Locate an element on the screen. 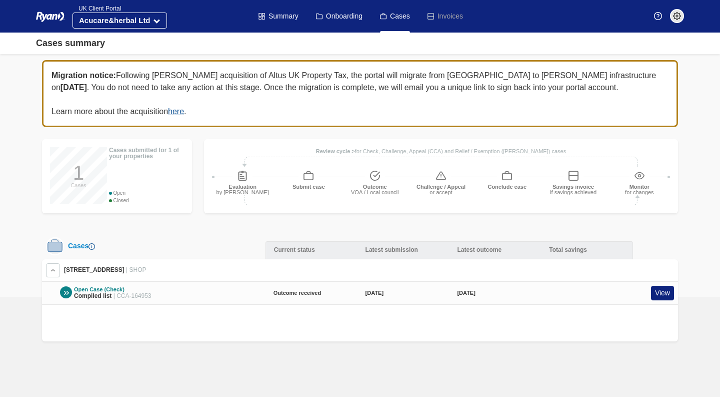  div: Cases submitted for 1 of your properties is located at coordinates (147, 153).